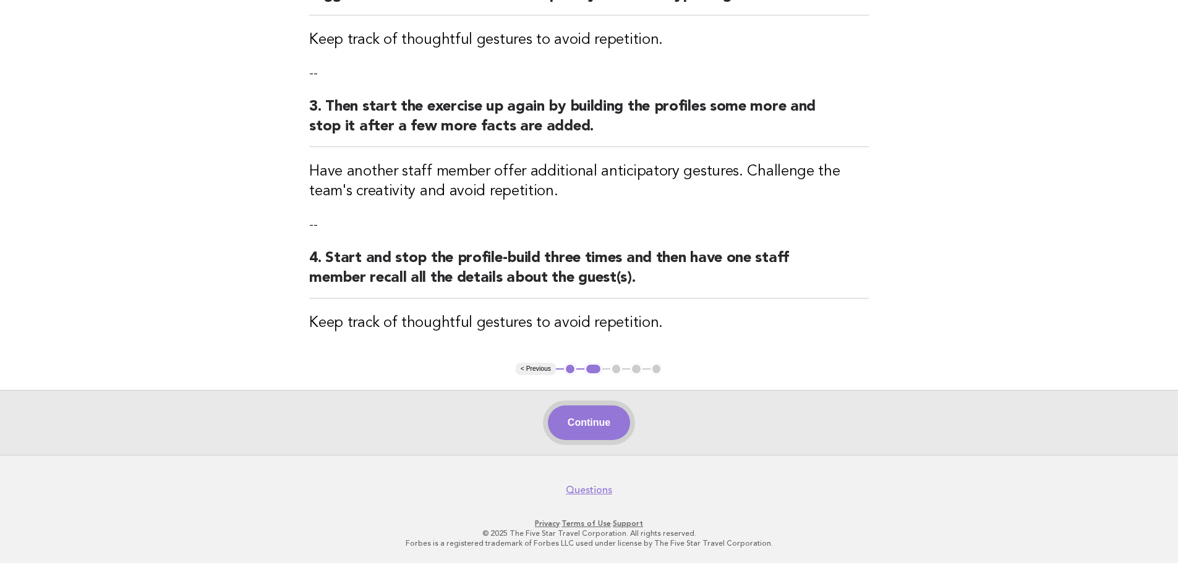 This screenshot has width=1178, height=563. I want to click on p: Forbes is a registered trademark of Forbes LLC used under license by The Five Star Travel Corpora..., so click(589, 544).